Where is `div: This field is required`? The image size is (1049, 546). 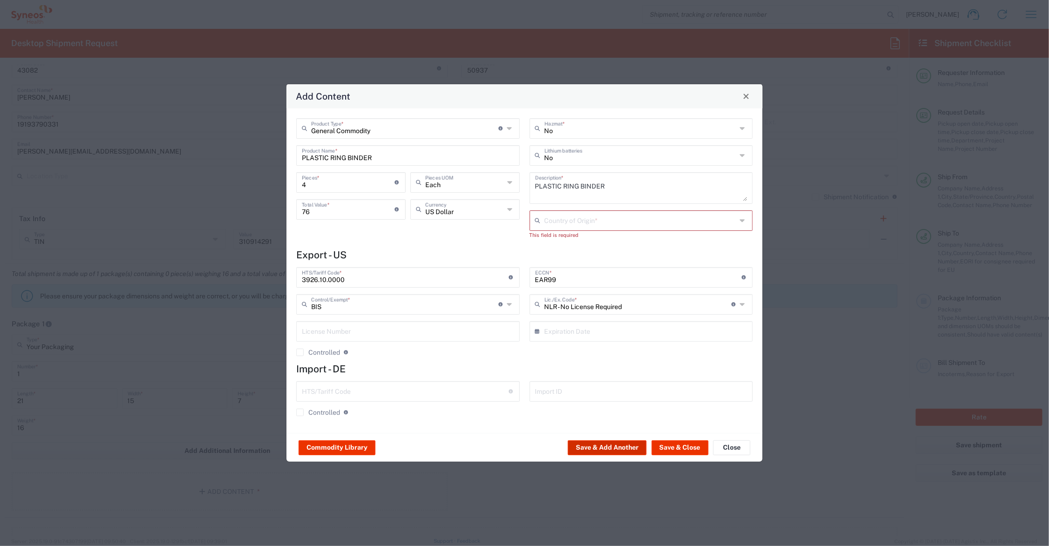 div: This field is required is located at coordinates (641, 235).